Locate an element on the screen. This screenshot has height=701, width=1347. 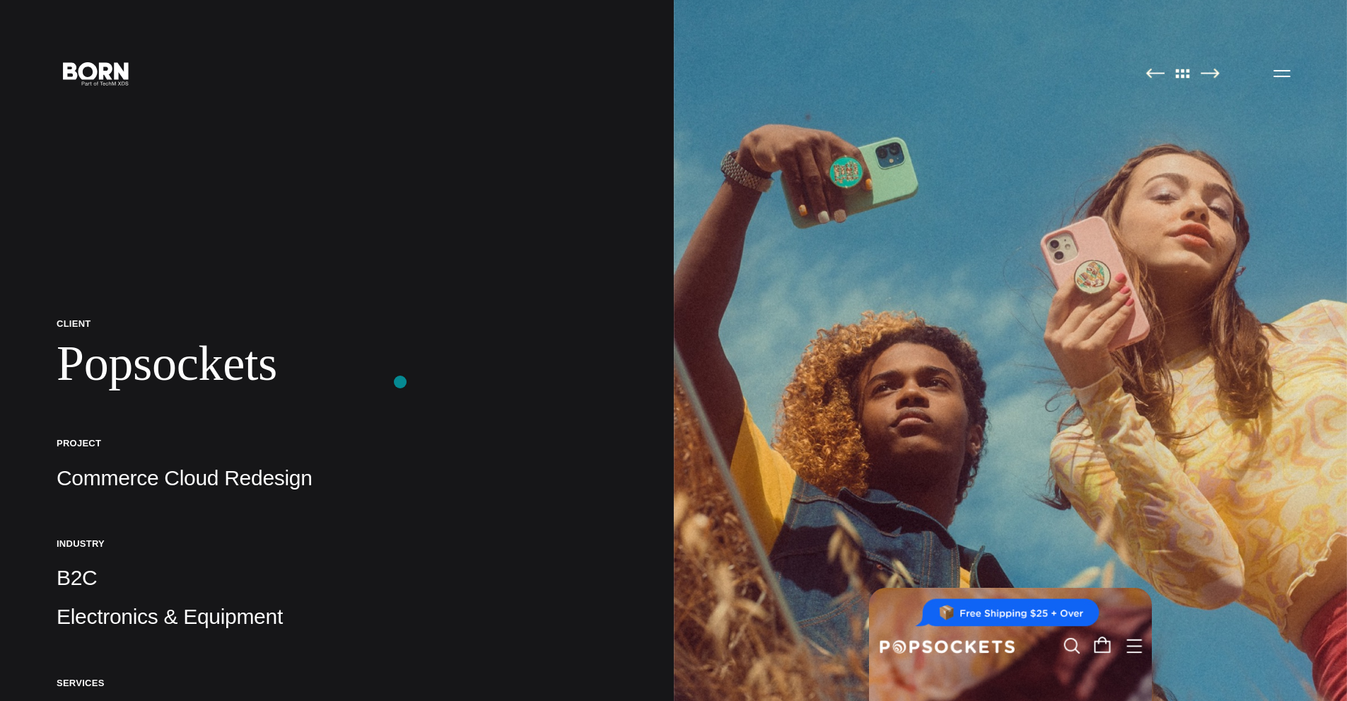
p: Client is located at coordinates (337, 323).